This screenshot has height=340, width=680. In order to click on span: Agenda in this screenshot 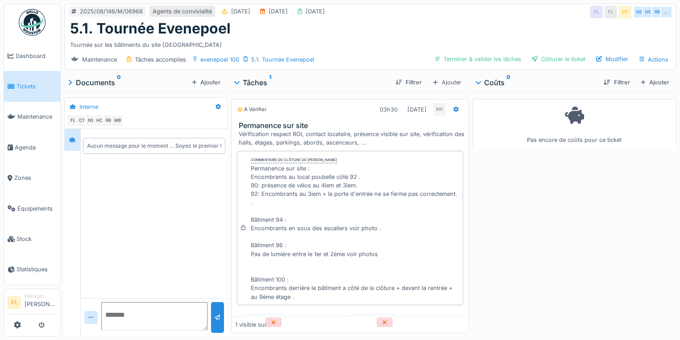, I will do `click(36, 147)`.